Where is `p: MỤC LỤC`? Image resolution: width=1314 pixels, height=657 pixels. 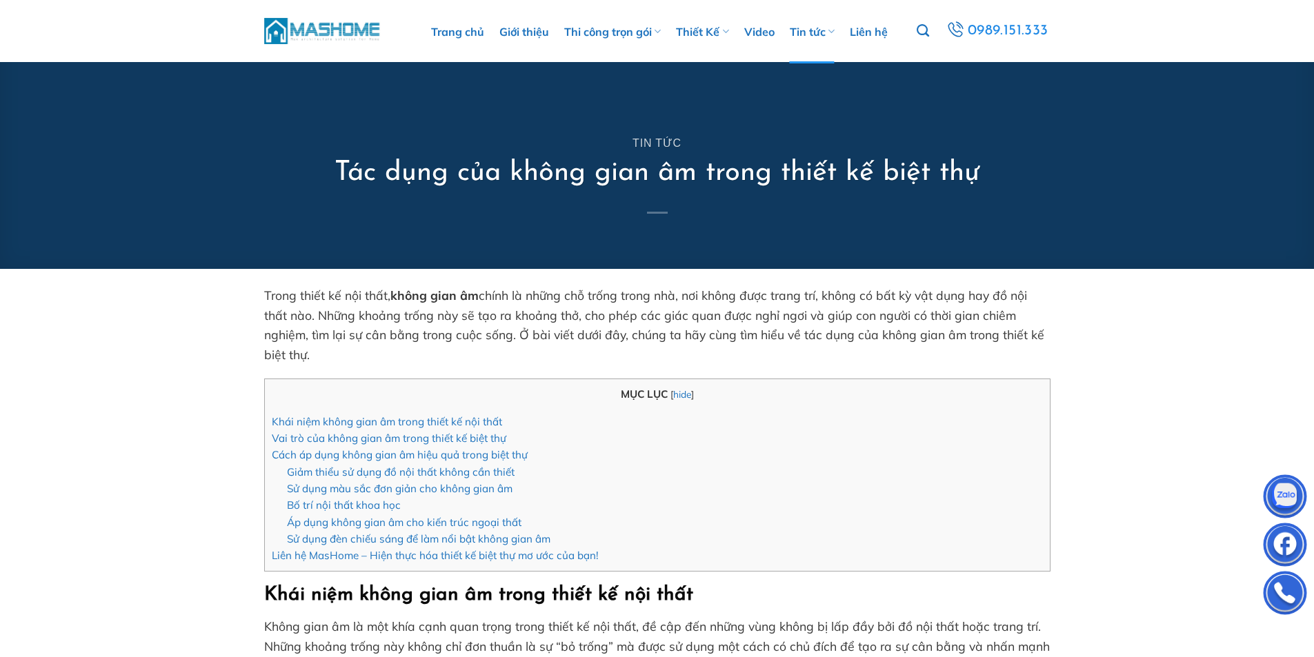 p: MỤC LỤC is located at coordinates (657, 395).